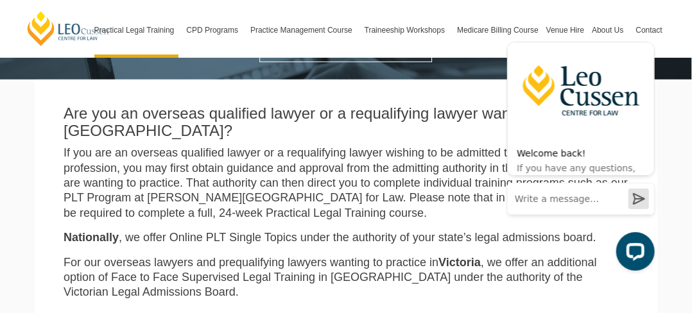  Describe the element at coordinates (346, 122) in the screenshot. I see `h2: Are you an overseas qualified lawyer or a requalifying lawyer wanting to practice in [GEOGRAPHIC_...` at that location.